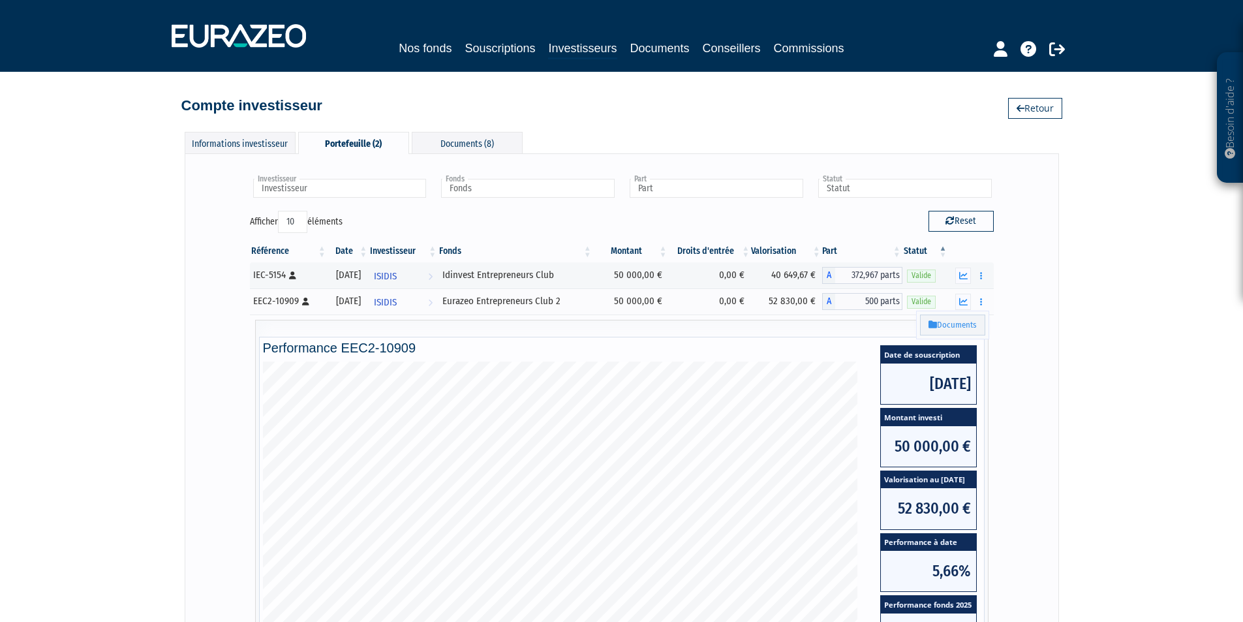 This screenshot has width=1243, height=622. I want to click on div: A - Idinvest Entrepreneurs Club, so click(862, 275).